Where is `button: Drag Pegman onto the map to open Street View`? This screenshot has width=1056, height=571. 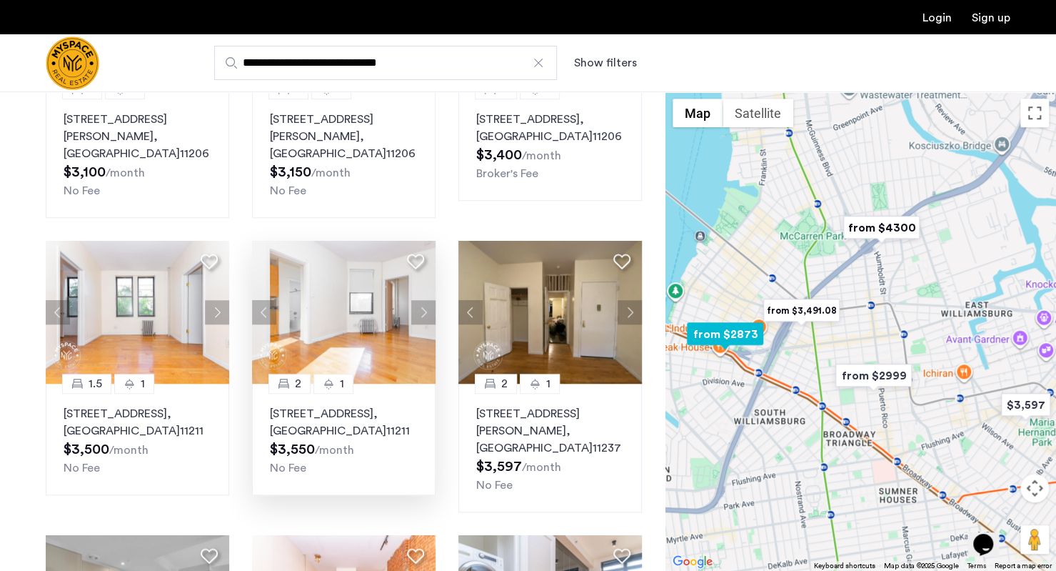
button: Drag Pegman onto the map to open Street View is located at coordinates (1035, 539).